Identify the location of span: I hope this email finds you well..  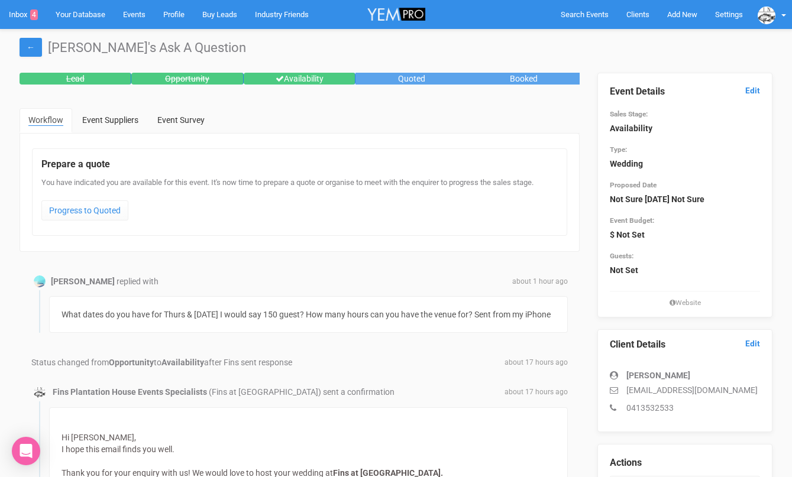
(118, 449).